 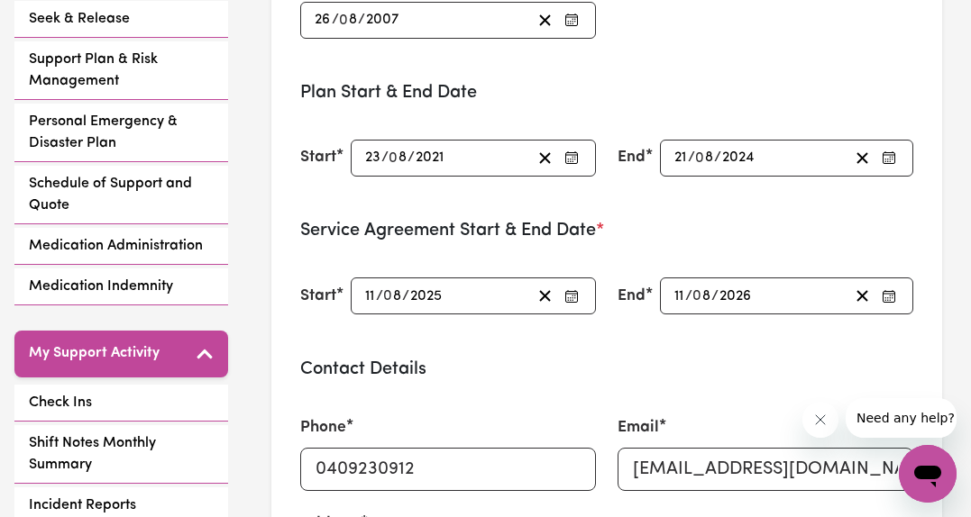 I want to click on span: Seek & Release, so click(x=79, y=19).